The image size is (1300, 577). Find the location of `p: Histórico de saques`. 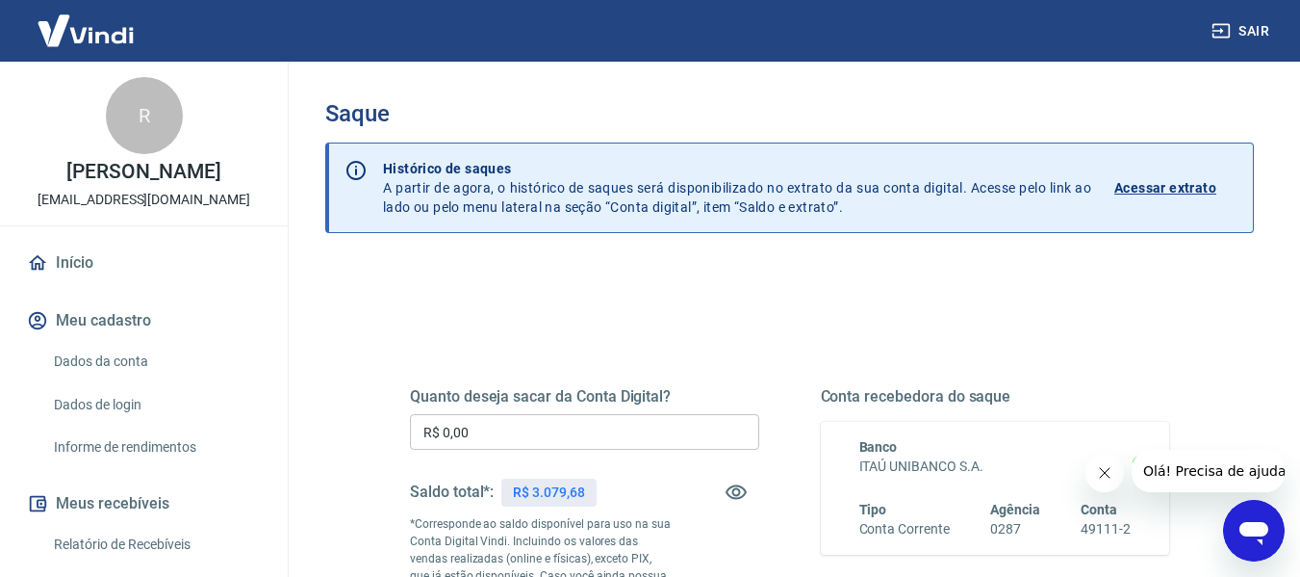

p: Histórico de saques is located at coordinates (737, 168).